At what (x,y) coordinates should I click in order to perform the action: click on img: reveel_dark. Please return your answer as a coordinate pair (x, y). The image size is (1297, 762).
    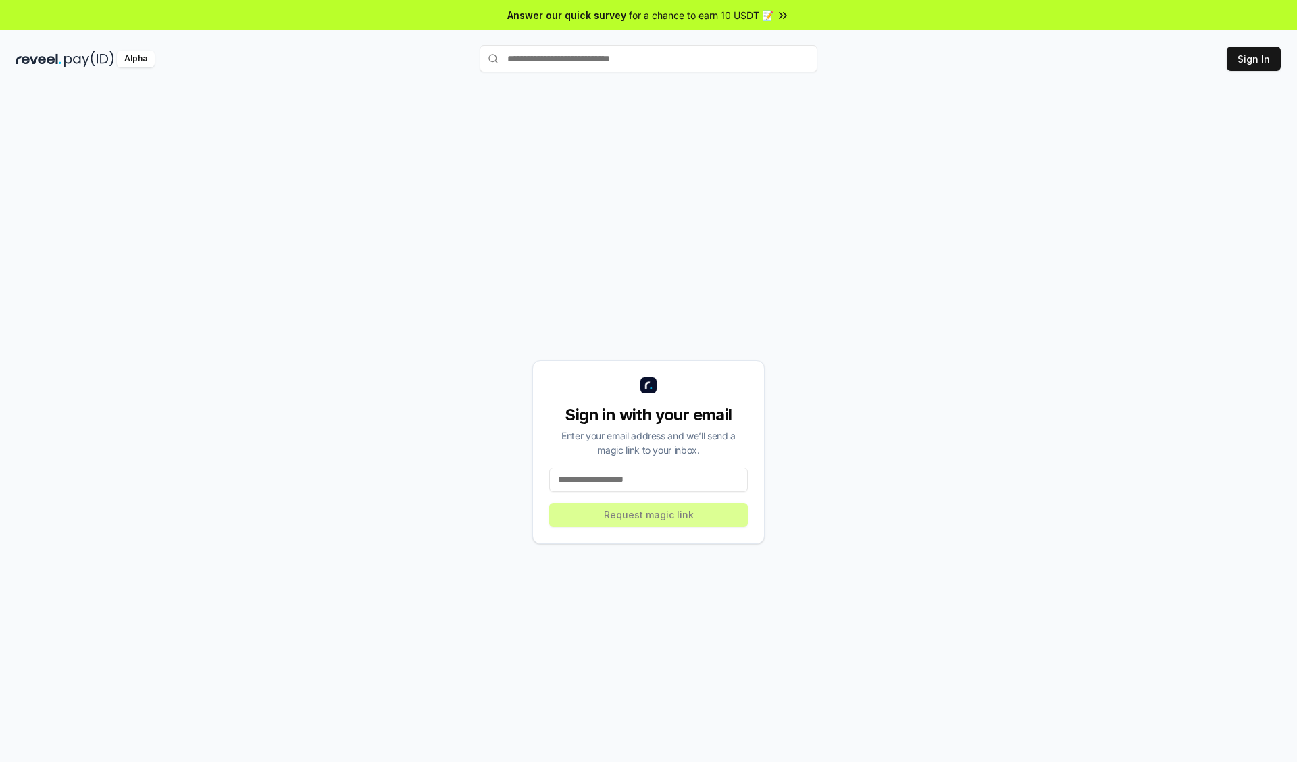
    Looking at the image, I should click on (38, 59).